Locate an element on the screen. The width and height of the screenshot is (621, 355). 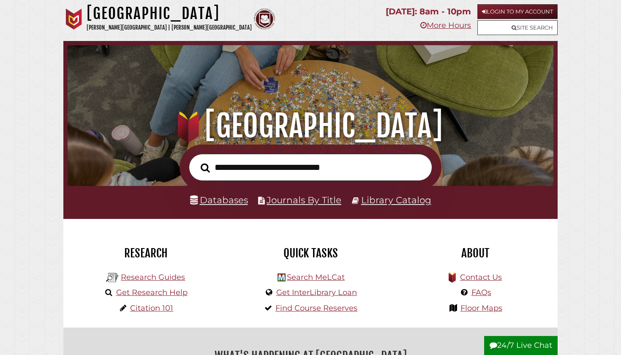
img: Calvin University is located at coordinates (74, 19).